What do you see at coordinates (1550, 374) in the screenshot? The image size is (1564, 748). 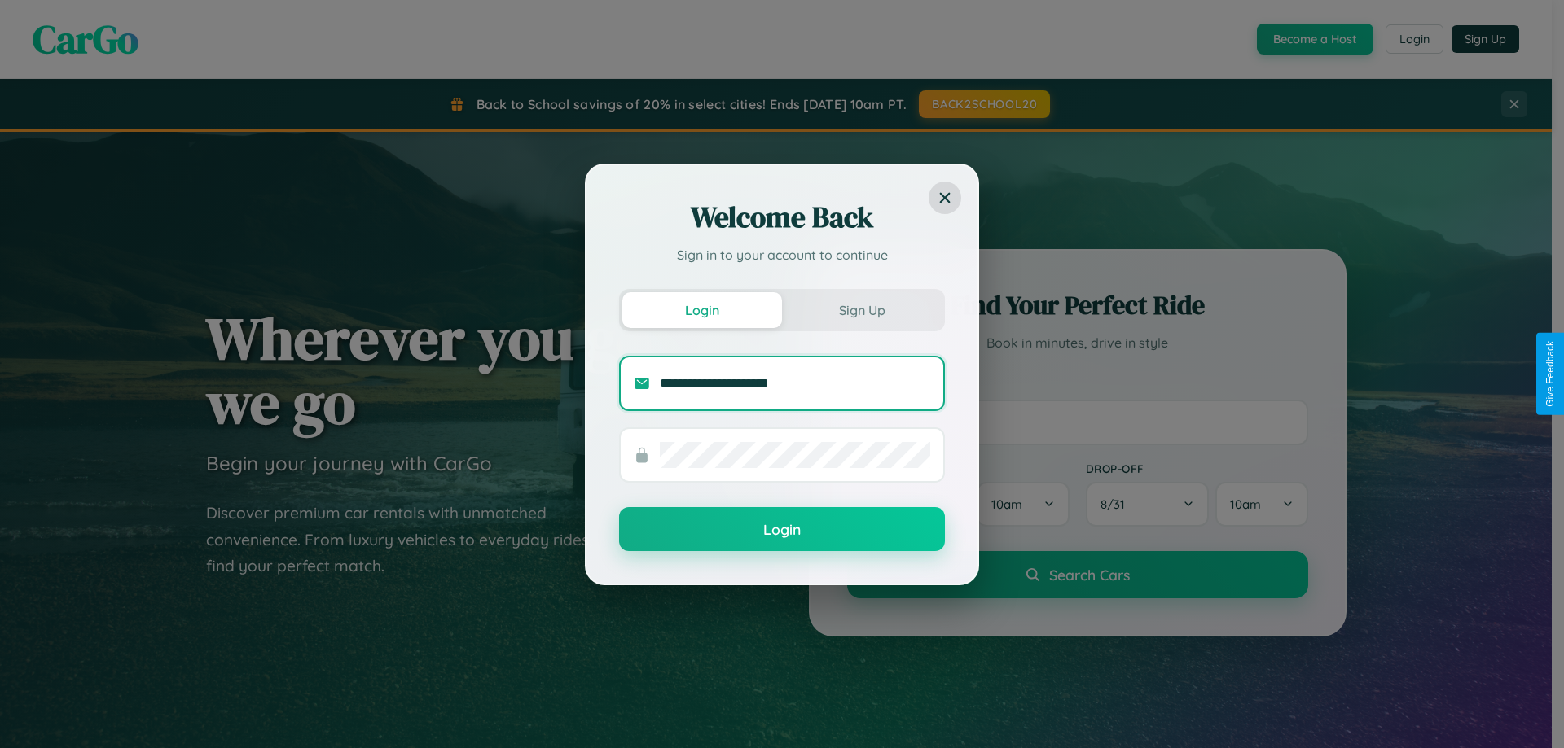 I see `div: Give Feedback` at bounding box center [1550, 374].